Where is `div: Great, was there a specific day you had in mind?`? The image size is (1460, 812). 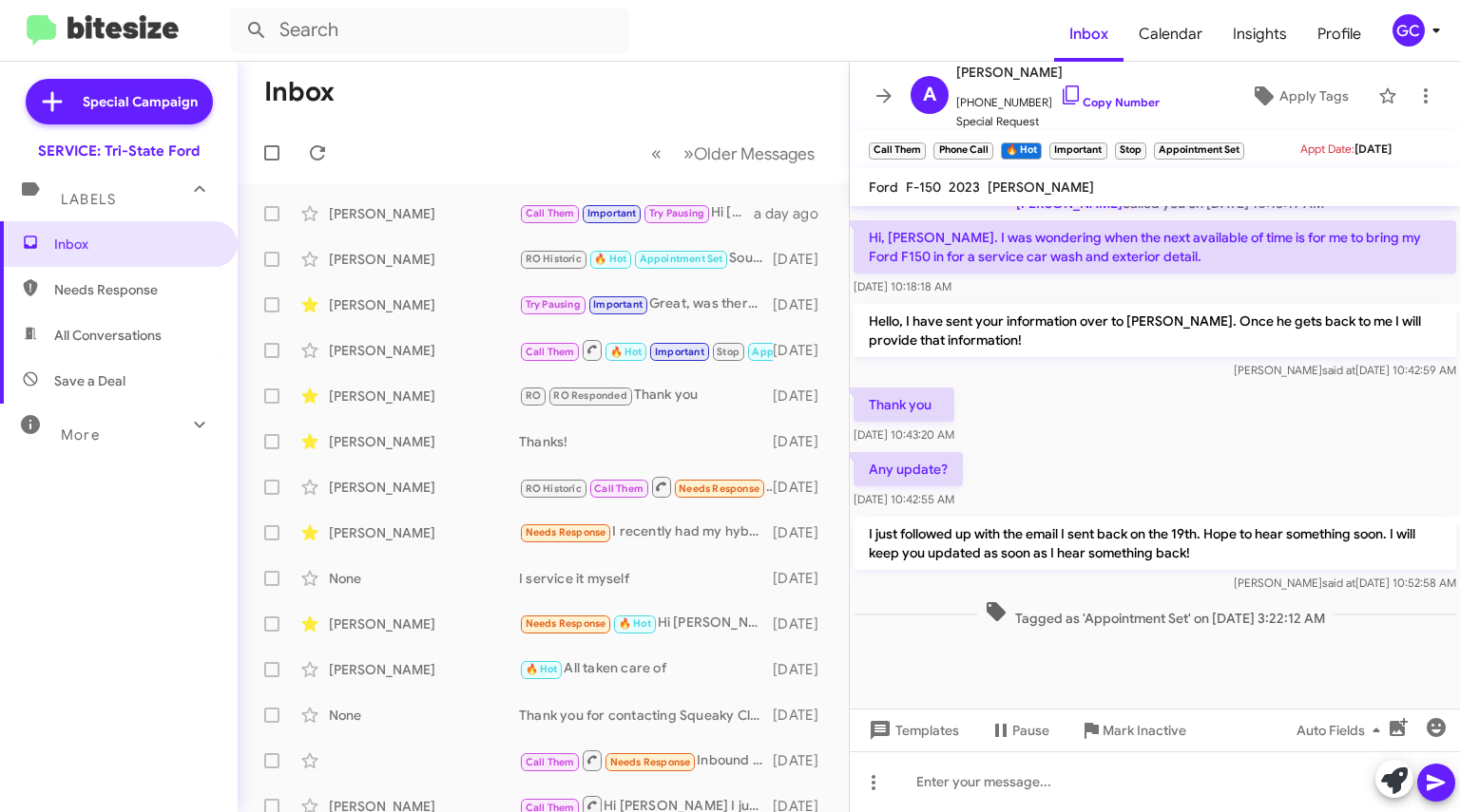
div: Great, was there a specific day you had in mind? is located at coordinates (646, 304).